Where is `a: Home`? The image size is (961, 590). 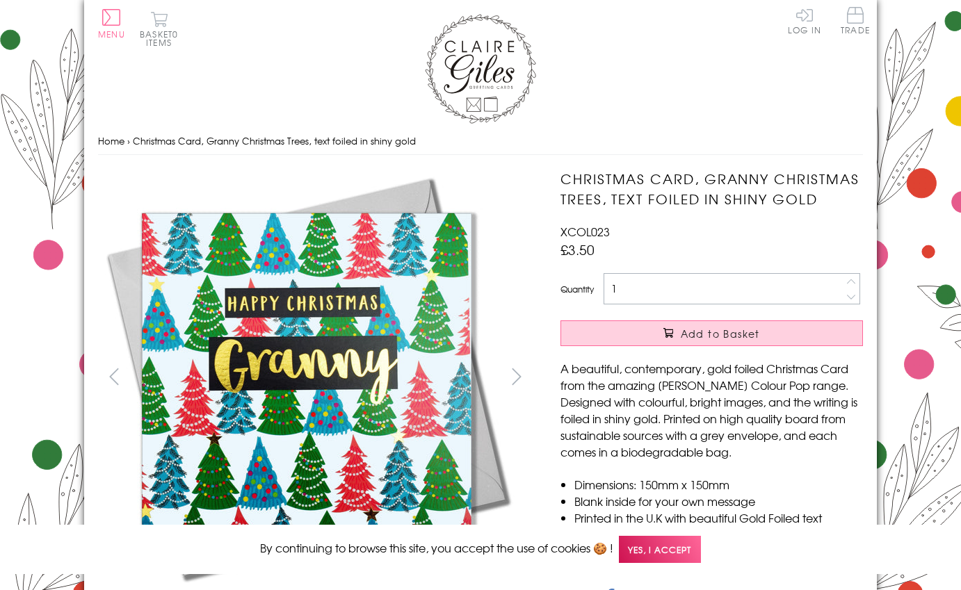 a: Home is located at coordinates (111, 140).